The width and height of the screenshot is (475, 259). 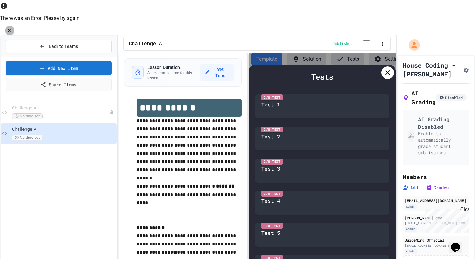 What do you see at coordinates (271, 168) in the screenshot?
I see `div: Test 3` at bounding box center [271, 168].